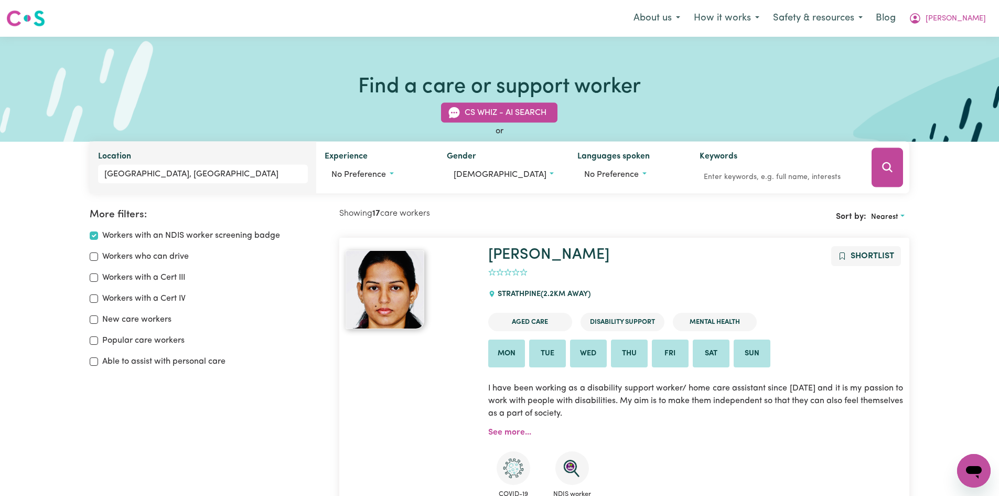 The width and height of the screenshot is (999, 496). What do you see at coordinates (947, 18) in the screenshot?
I see `button: My Account` at bounding box center [947, 18].